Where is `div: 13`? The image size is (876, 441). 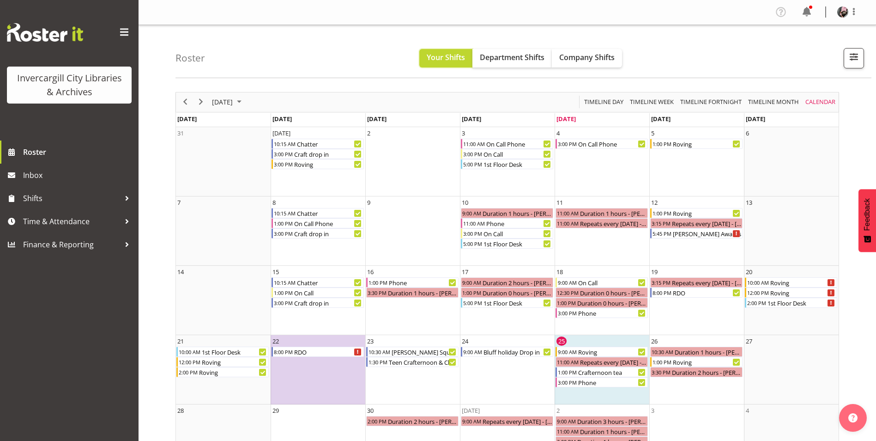
div: 13 is located at coordinates (749, 202).